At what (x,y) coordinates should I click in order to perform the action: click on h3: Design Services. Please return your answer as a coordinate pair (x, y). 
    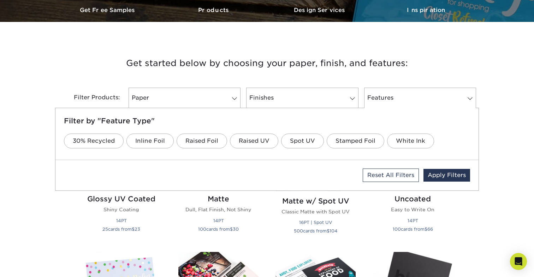
    Looking at the image, I should click on (320, 10).